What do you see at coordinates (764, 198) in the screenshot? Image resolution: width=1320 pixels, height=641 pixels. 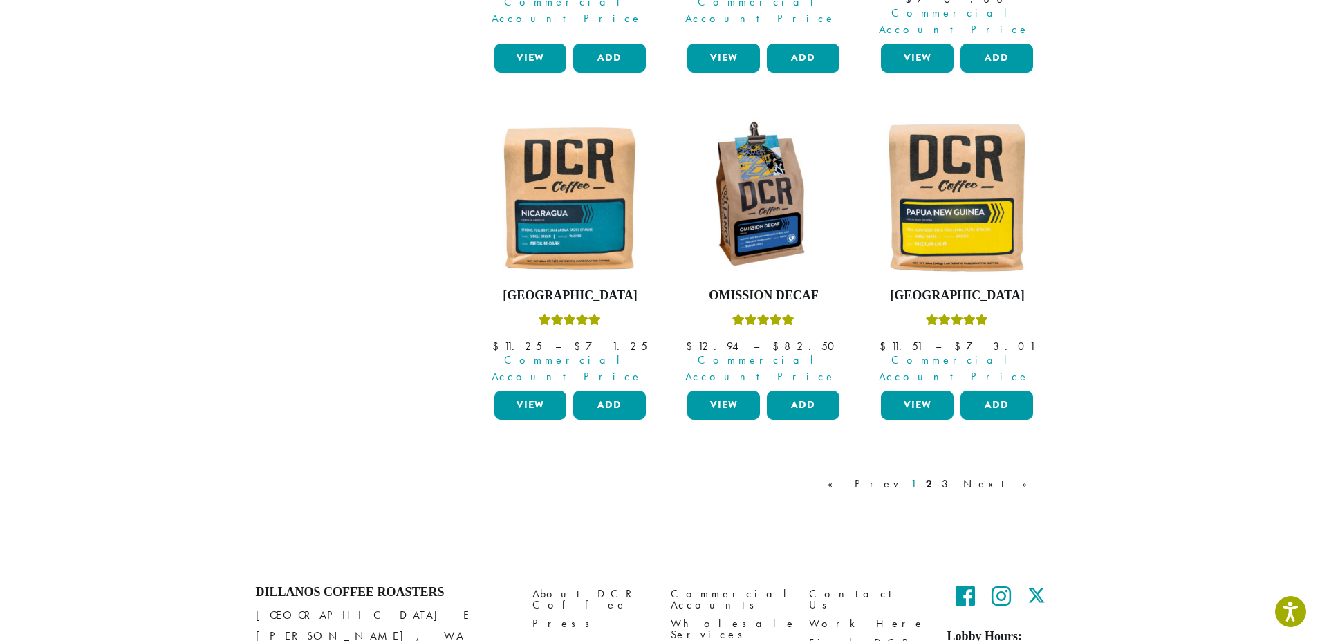 I see `img: DCRCoffee_DL_Bag_Omission_2019-300x300.jpg` at bounding box center [764, 198].